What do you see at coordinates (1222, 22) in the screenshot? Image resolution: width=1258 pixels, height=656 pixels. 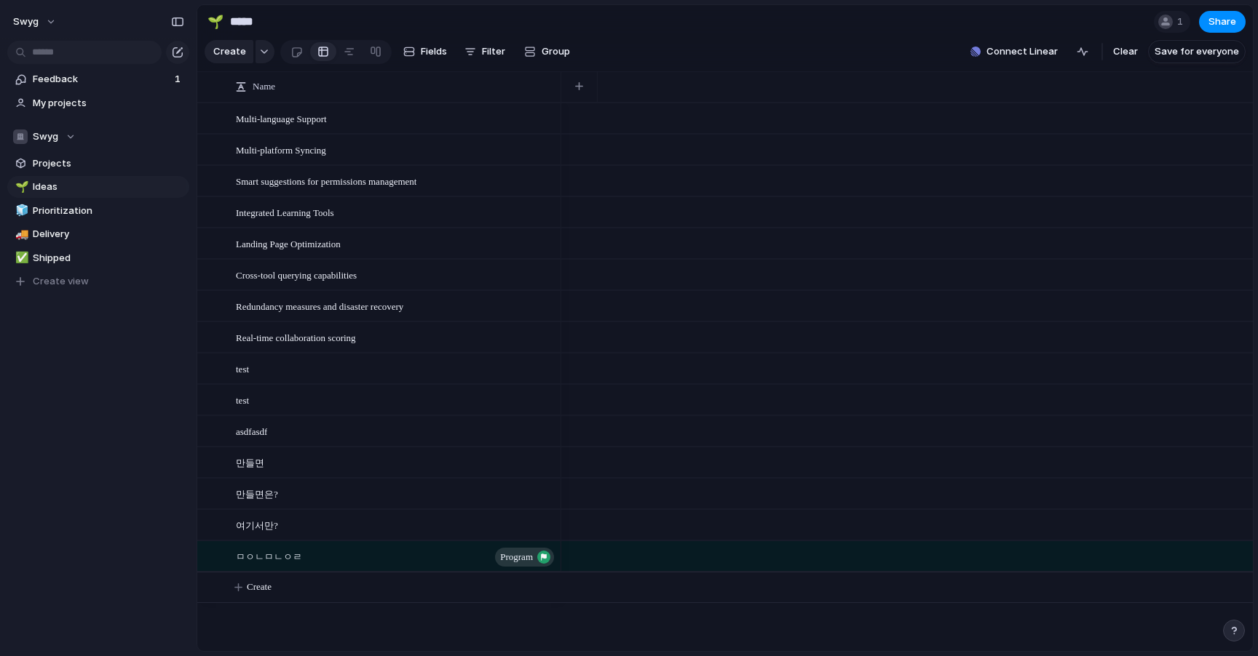 I see `span: Share` at bounding box center [1222, 22].